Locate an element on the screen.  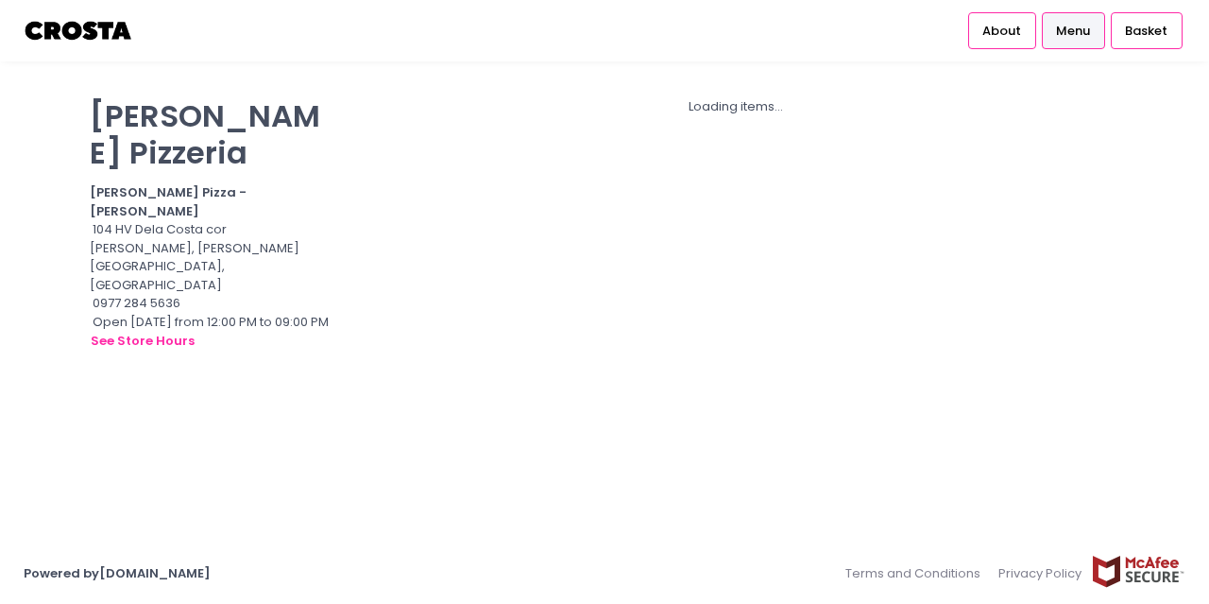
a: Privacy Policy is located at coordinates (1041, 573).